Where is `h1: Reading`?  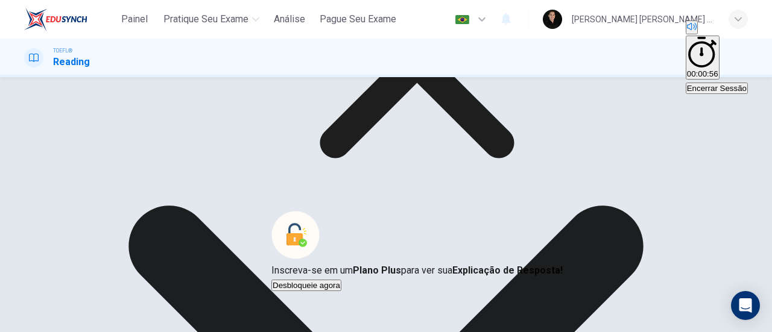
h1: Reading is located at coordinates (71, 62).